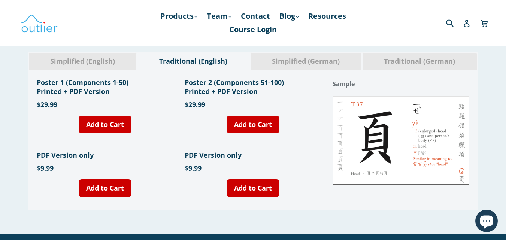 Image resolution: width=506 pixels, height=240 pixels. Describe the element at coordinates (179, 16) in the screenshot. I see `a: Products` at that location.